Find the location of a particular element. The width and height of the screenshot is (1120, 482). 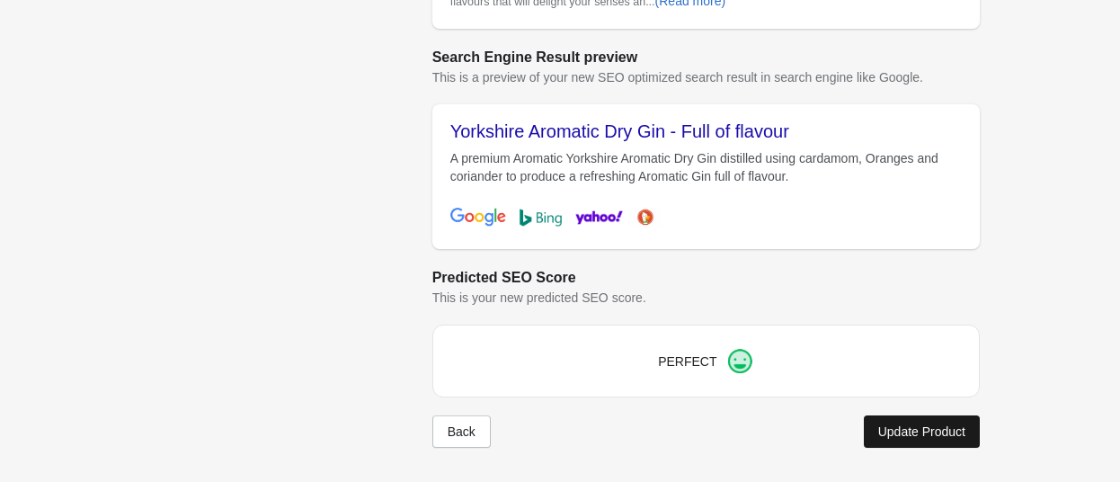

span: This is a preview of your new SEO optimized search result in search engine like Google. is located at coordinates (678, 77).